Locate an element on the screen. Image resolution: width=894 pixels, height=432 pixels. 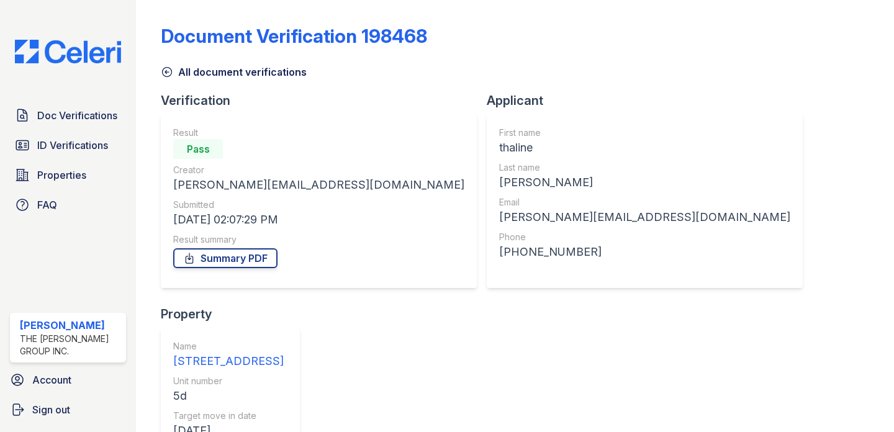
span: FAQ is located at coordinates (47, 205).